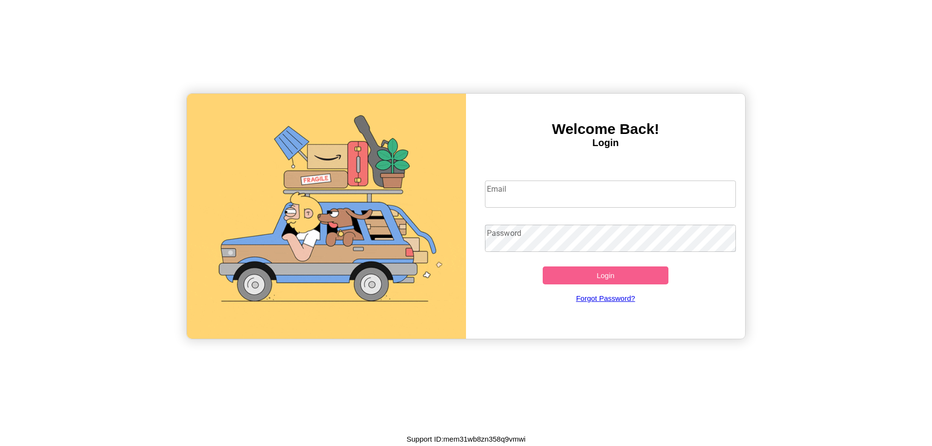 This screenshot has height=446, width=932. What do you see at coordinates (465, 439) in the screenshot?
I see `p: Support ID: mem31wb8zn358q9vmwi` at bounding box center [465, 439].